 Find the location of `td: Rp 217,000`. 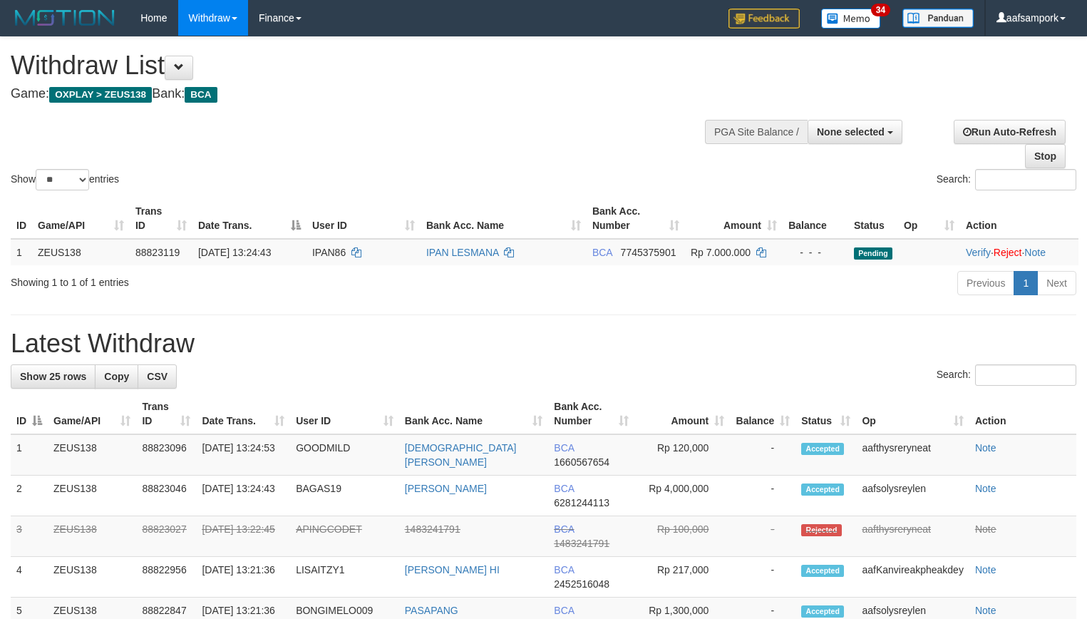

td: Rp 217,000 is located at coordinates (682, 577).